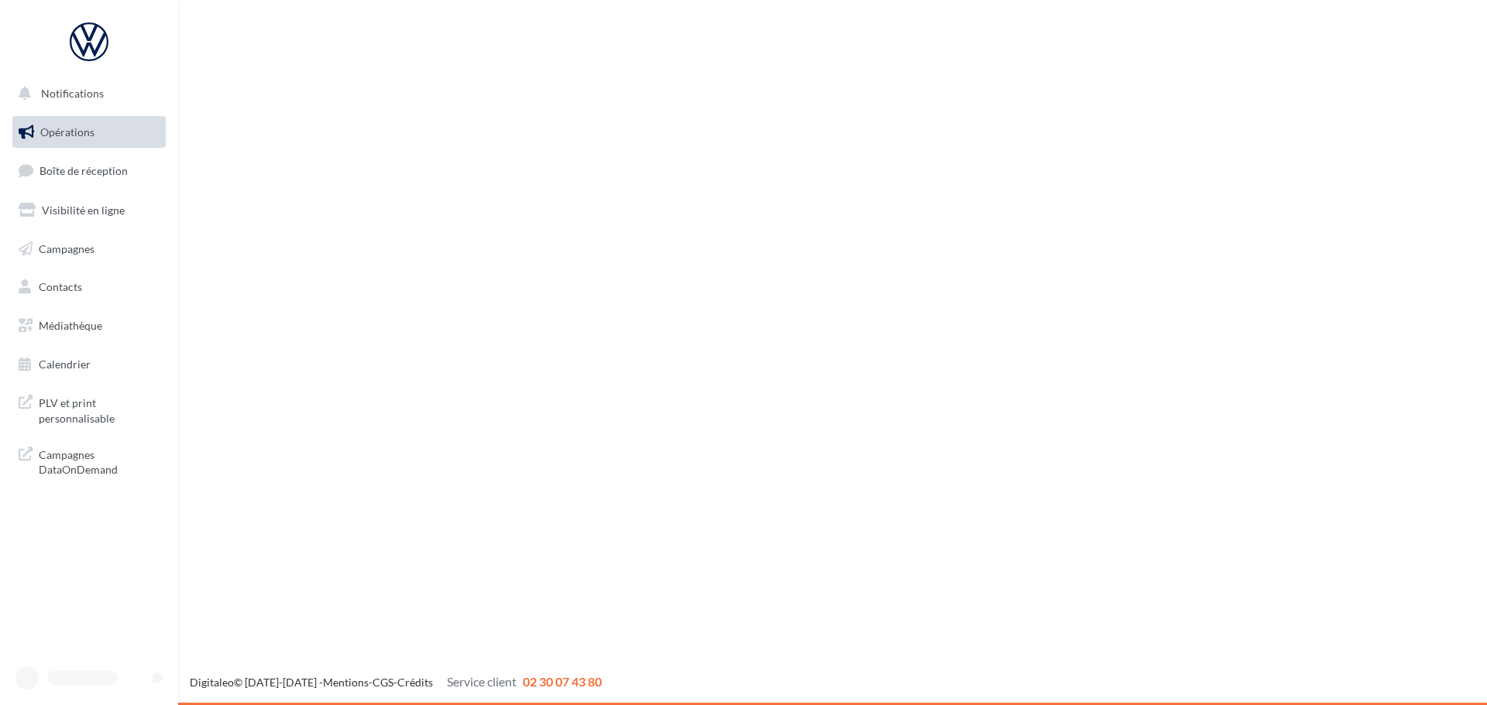 This screenshot has height=705, width=1487. I want to click on span: Opérations, so click(67, 132).